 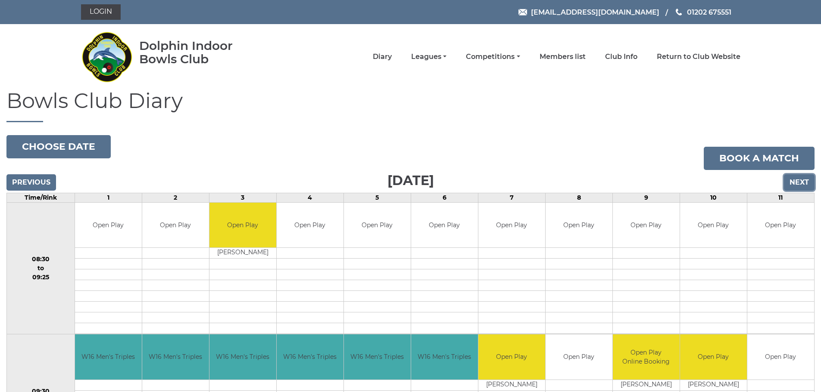 What do you see at coordinates (713, 198) in the screenshot?
I see `td: 10` at bounding box center [713, 198].